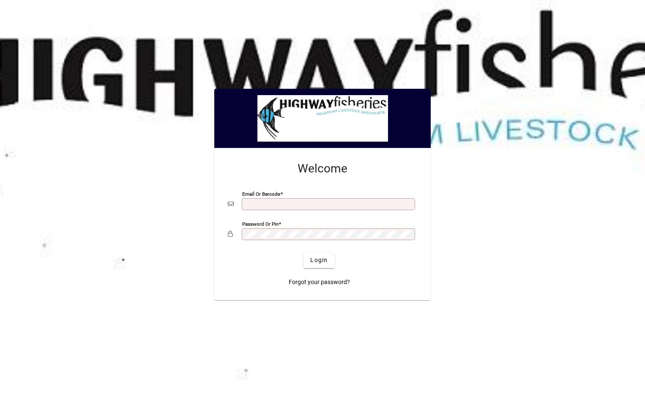 This screenshot has height=394, width=645. I want to click on h2: Welcome, so click(322, 169).